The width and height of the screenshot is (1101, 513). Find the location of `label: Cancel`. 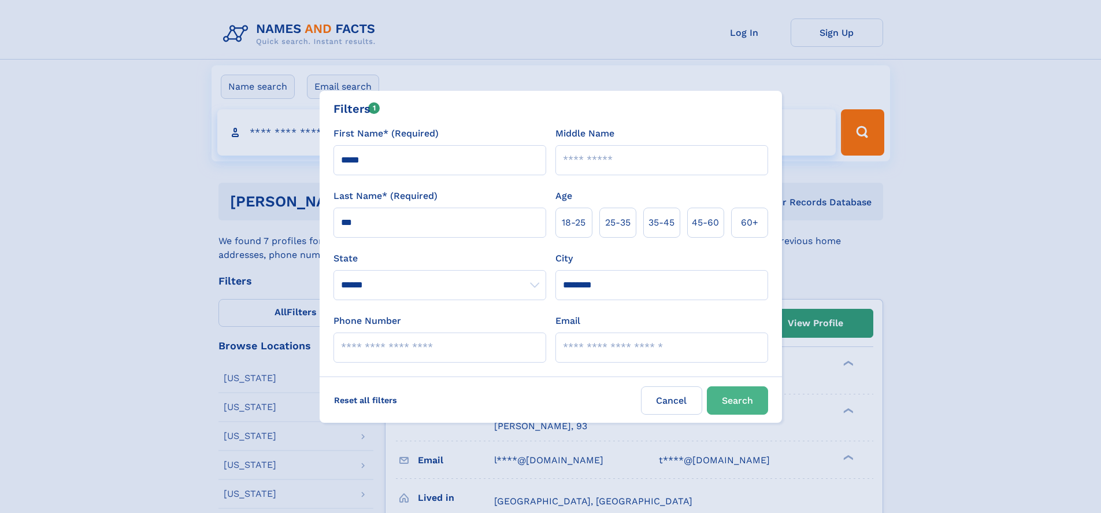

label: Cancel is located at coordinates (672, 400).